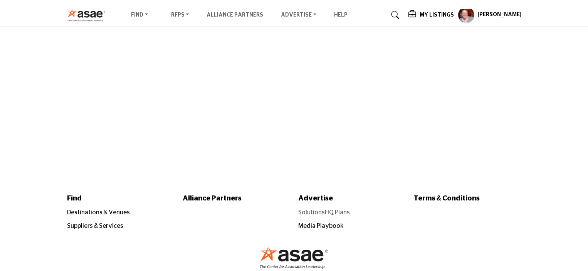 The width and height of the screenshot is (588, 271). Describe the element at coordinates (352, 198) in the screenshot. I see `p: Advertise` at that location.